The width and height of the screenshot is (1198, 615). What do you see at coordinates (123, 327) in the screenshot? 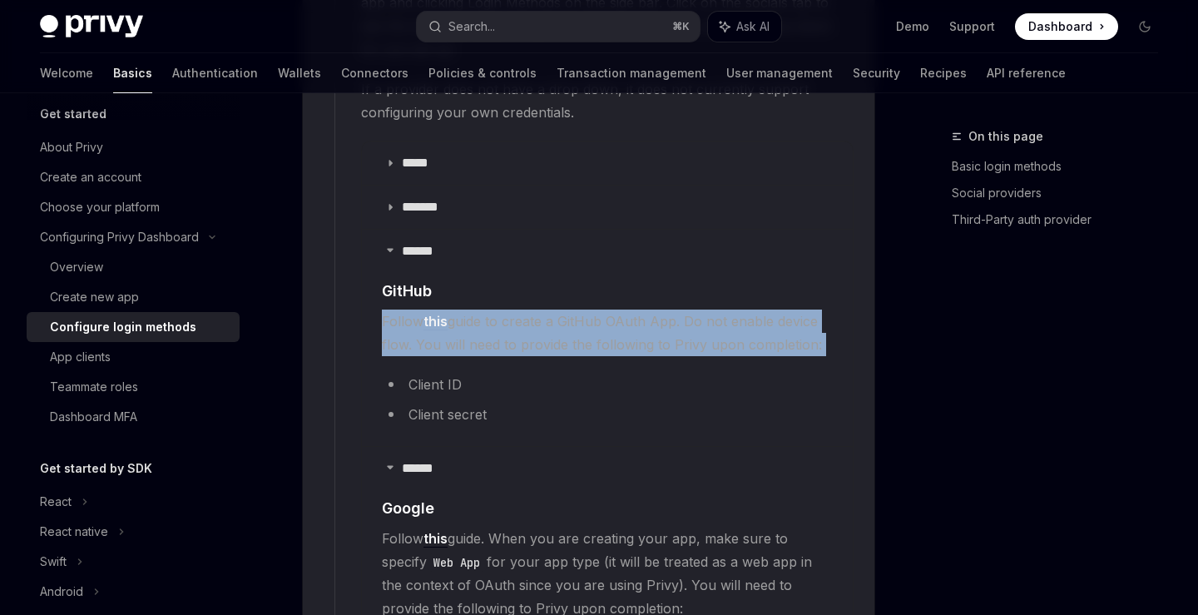
I see `div: Configure login methods` at bounding box center [123, 327].